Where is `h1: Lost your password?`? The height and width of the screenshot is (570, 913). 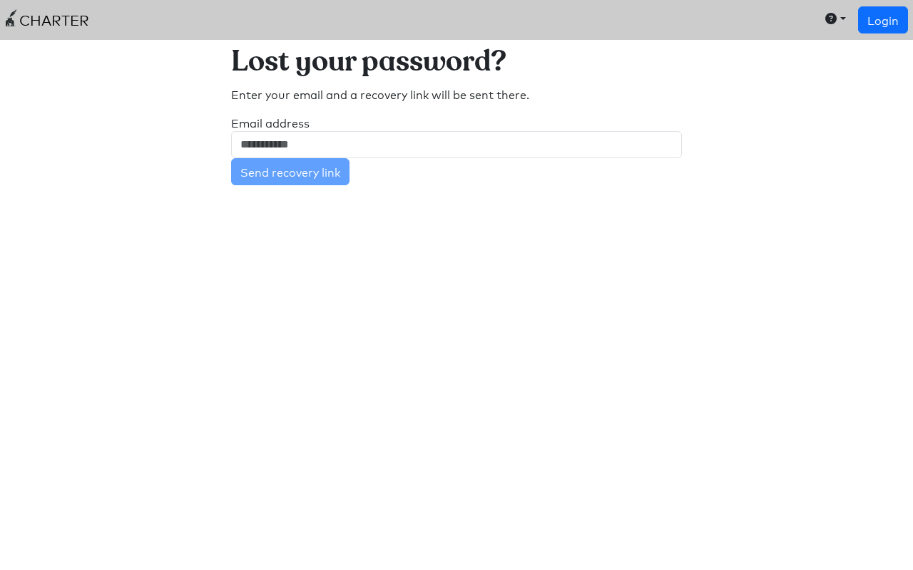
h1: Lost your password? is located at coordinates (456, 63).